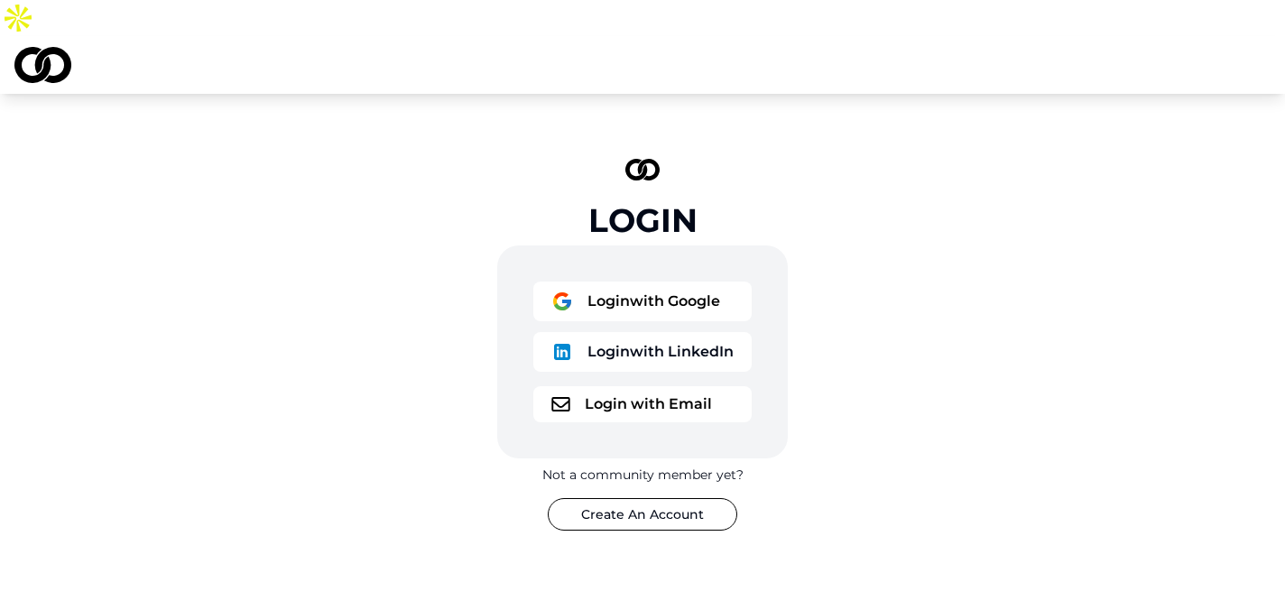 This screenshot has width=1285, height=610. I want to click on button: Create An Account, so click(643, 515).